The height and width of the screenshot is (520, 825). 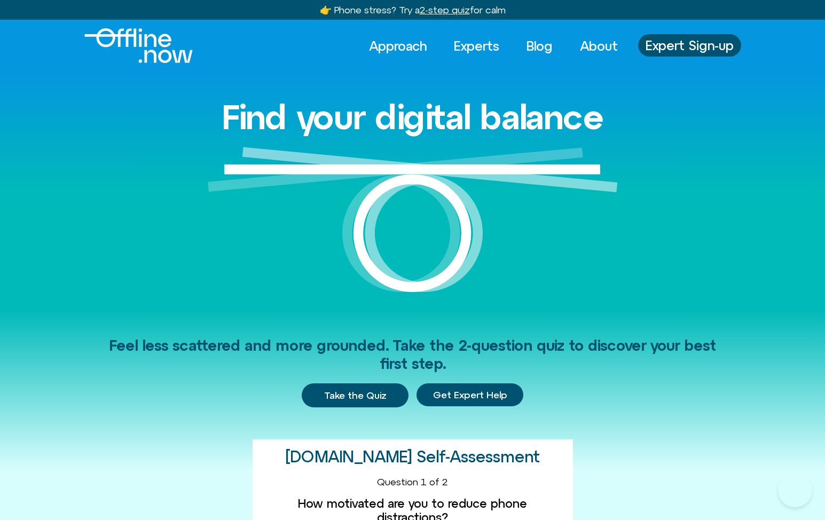 I want to click on div: Get Expert Help, so click(x=470, y=396).